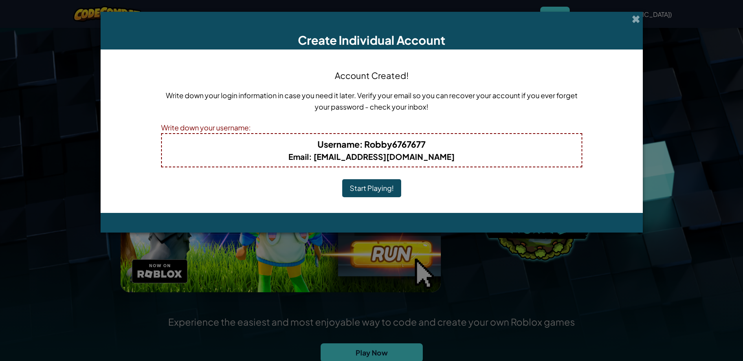 The width and height of the screenshot is (743, 361). Describe the element at coordinates (371, 144) in the screenshot. I see `b: : Robby6767677` at that location.